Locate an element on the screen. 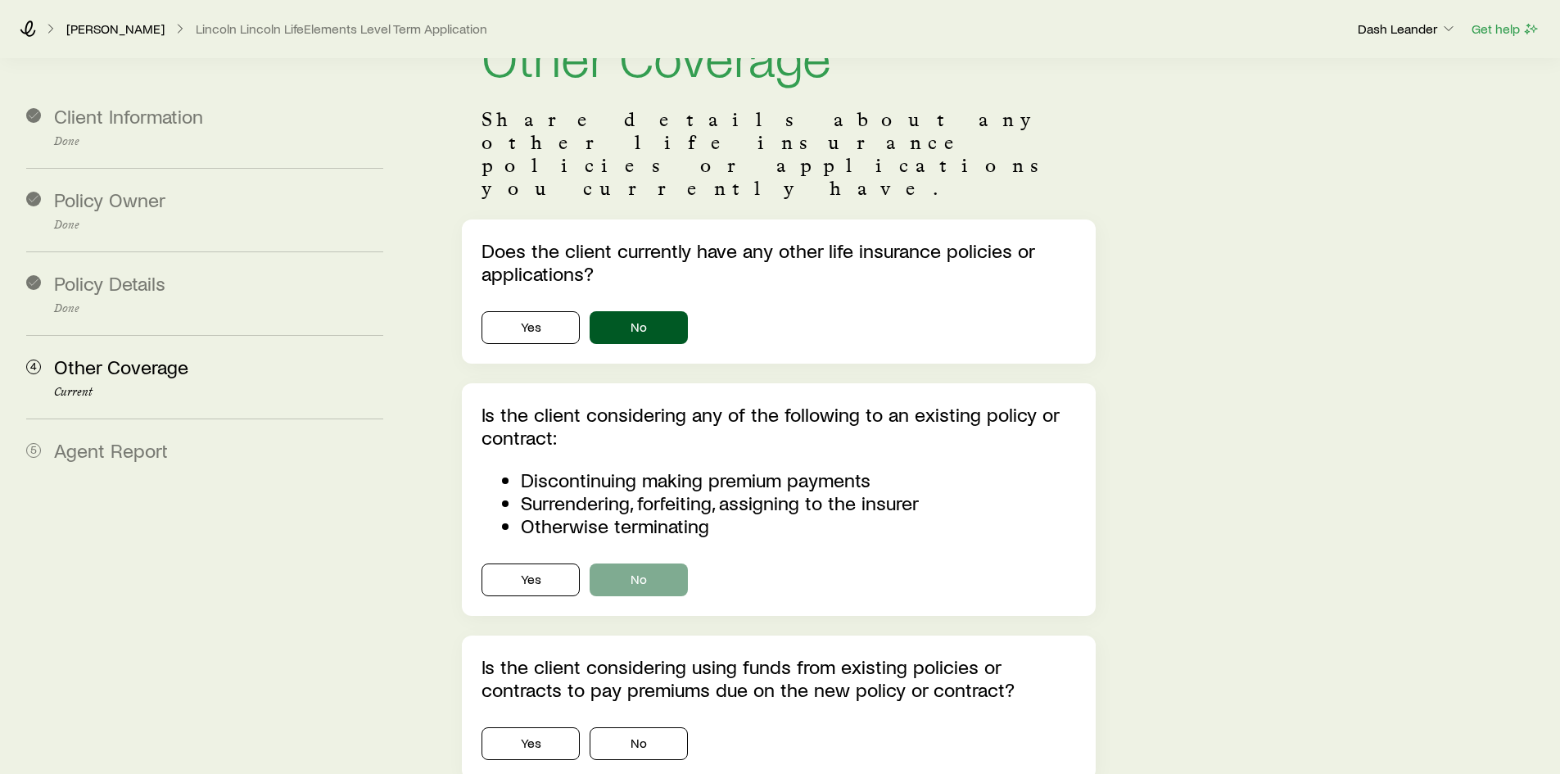  span: Other Coverage is located at coordinates (121, 366).